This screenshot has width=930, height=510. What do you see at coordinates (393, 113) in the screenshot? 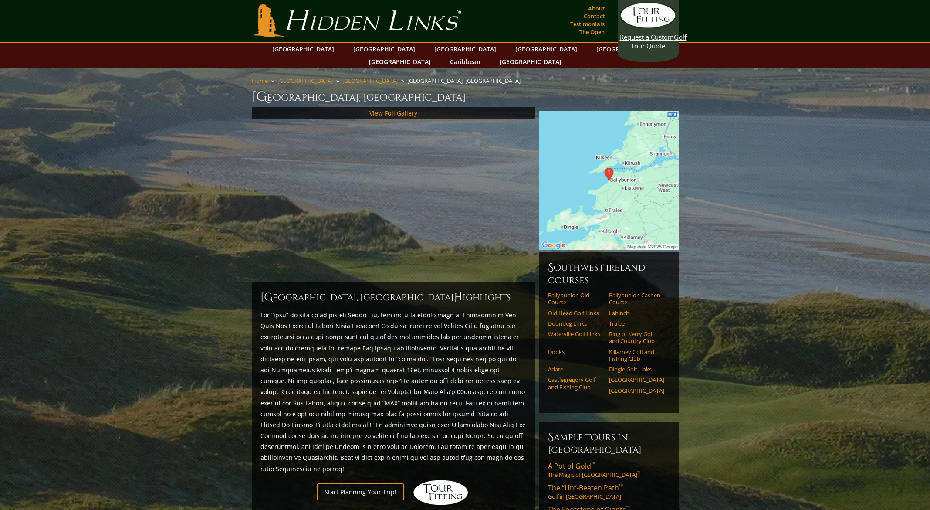
I see `a: View Full Gallery` at bounding box center [393, 113].